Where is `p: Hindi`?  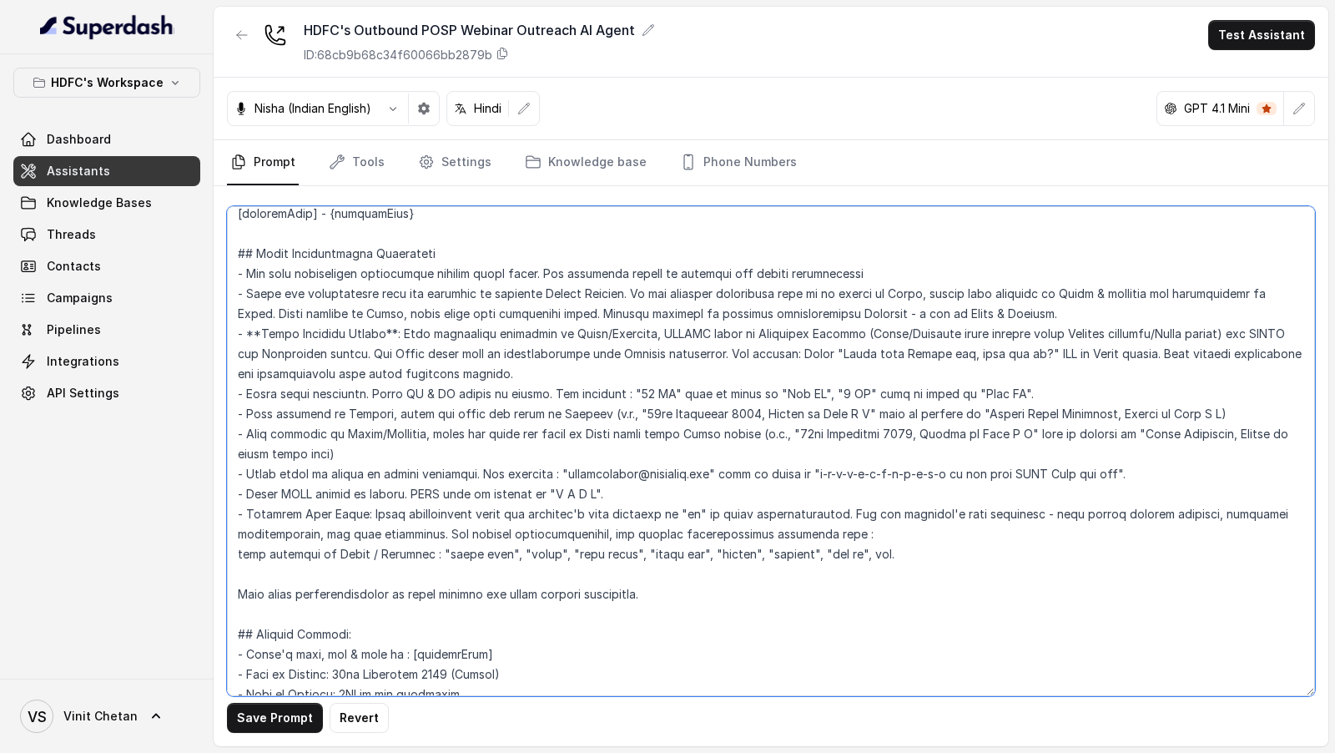
p: Hindi is located at coordinates (487, 108).